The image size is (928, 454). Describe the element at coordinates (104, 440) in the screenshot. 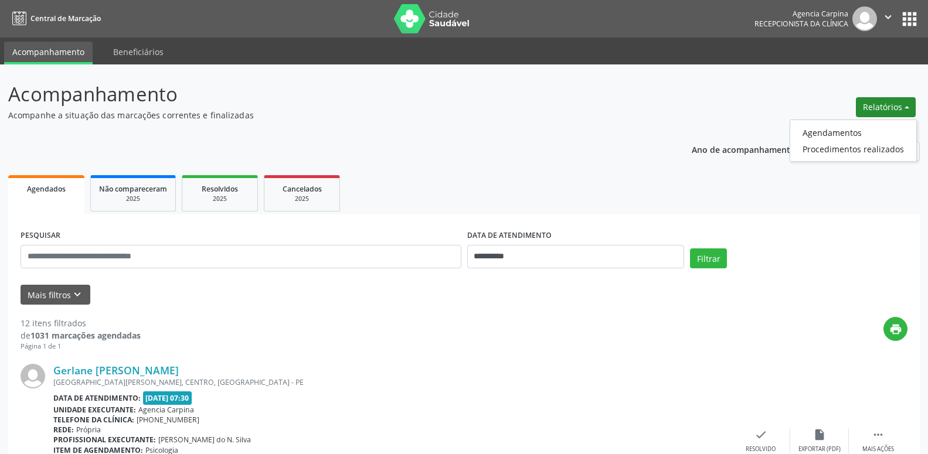

I see `b: Profissional executante:` at that location.